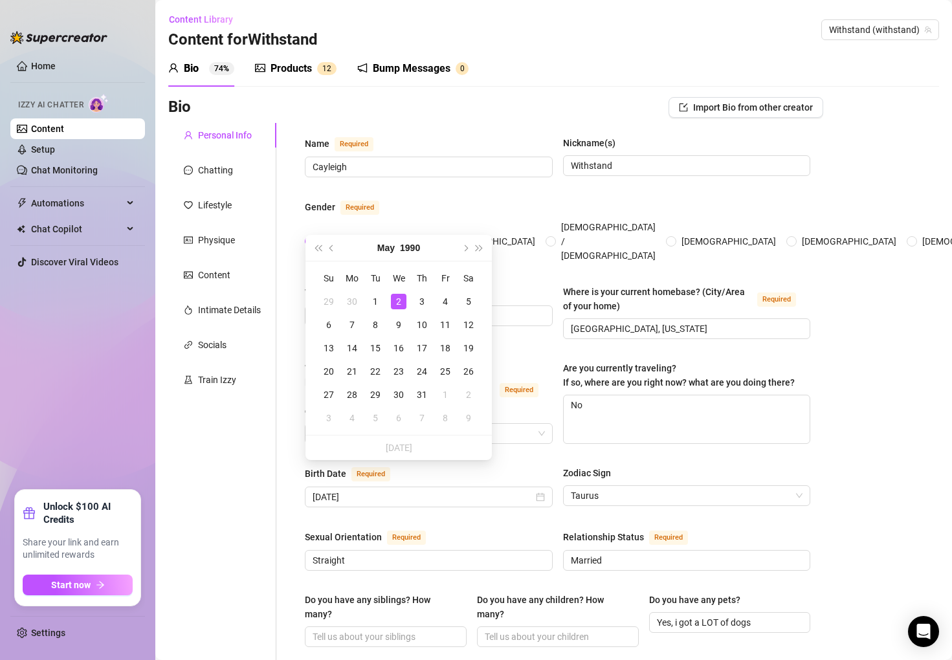 The height and width of the screenshot is (660, 952). What do you see at coordinates (669, 538) in the screenshot?
I see `span: Required` at bounding box center [669, 538].